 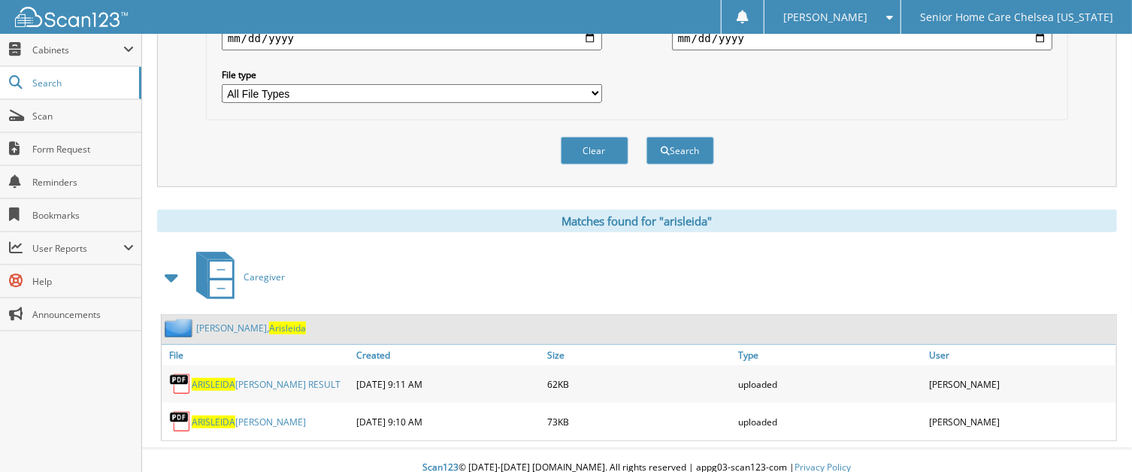 I want to click on img: folder2.png, so click(x=180, y=328).